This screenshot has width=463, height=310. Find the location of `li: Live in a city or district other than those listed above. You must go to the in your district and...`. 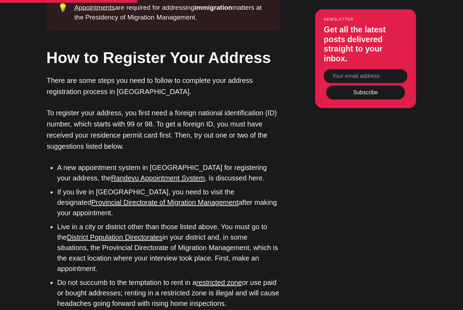

li: Live in a city or district other than those listed above. You must go to the in your district and... is located at coordinates (169, 248).